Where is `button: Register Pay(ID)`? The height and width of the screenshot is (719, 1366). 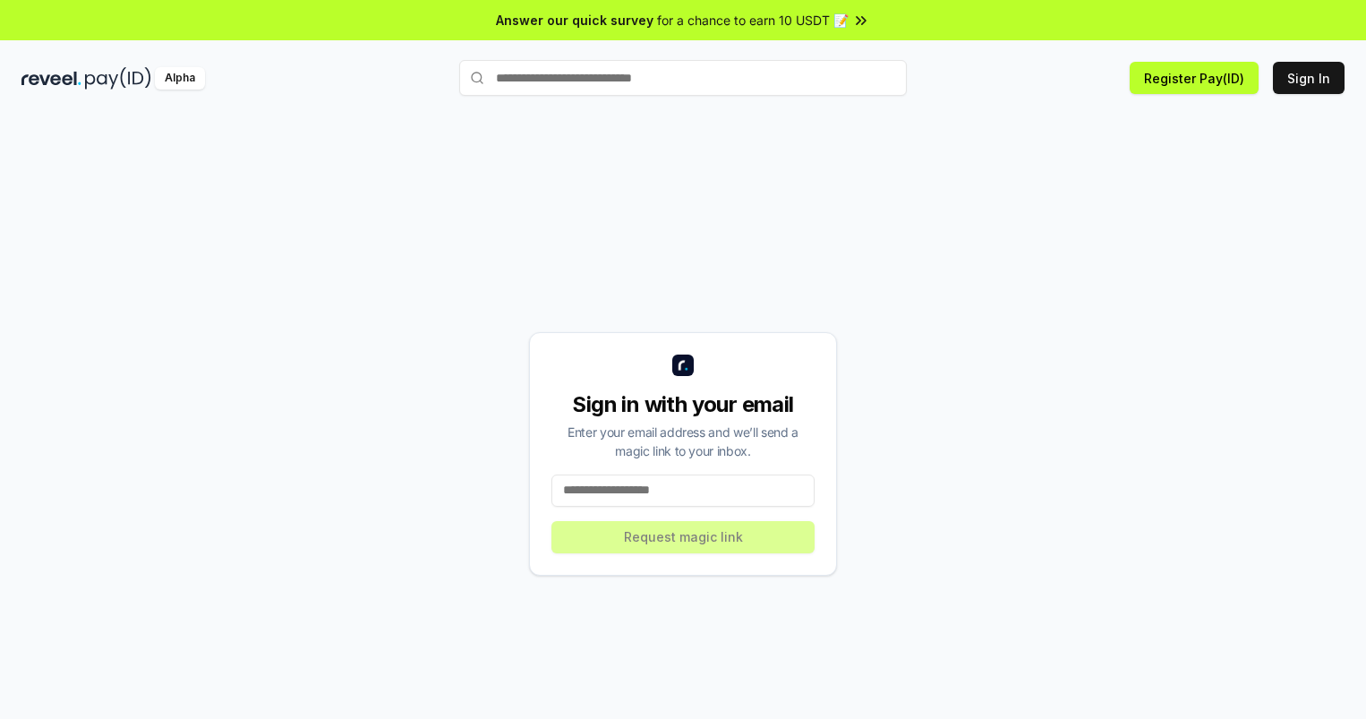 button: Register Pay(ID) is located at coordinates (1194, 78).